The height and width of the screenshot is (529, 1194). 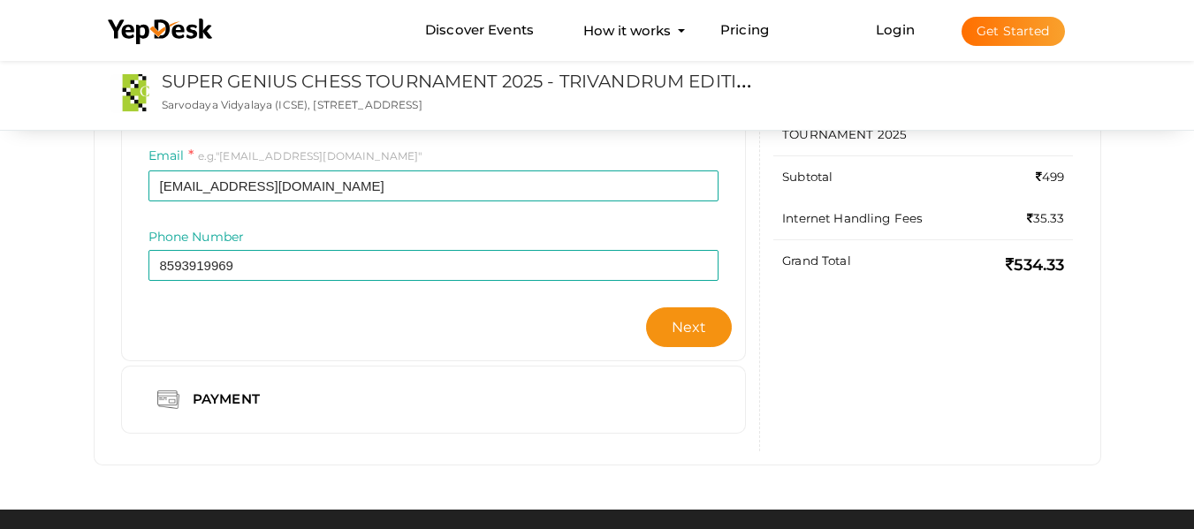 I want to click on td: 534.33, so click(x=1028, y=264).